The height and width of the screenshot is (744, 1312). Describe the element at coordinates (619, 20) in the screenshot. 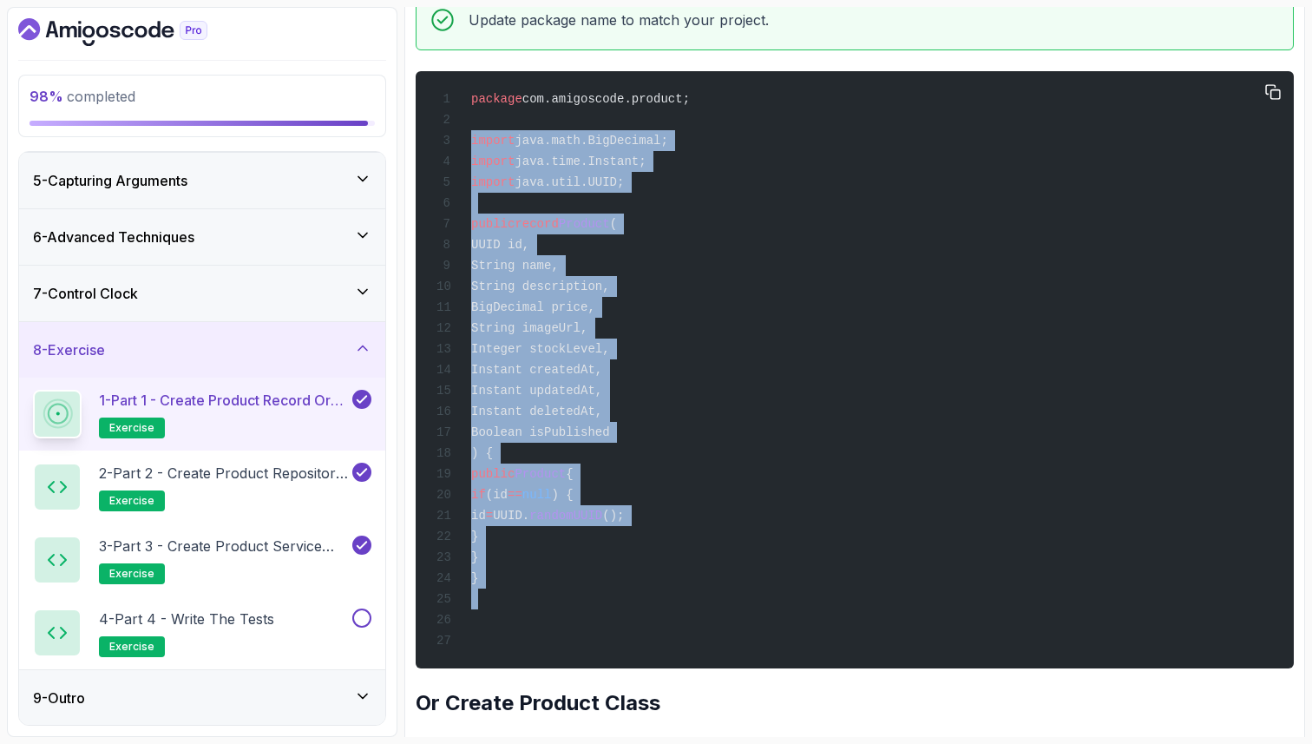

I see `p: Update package name to match your project.` at that location.